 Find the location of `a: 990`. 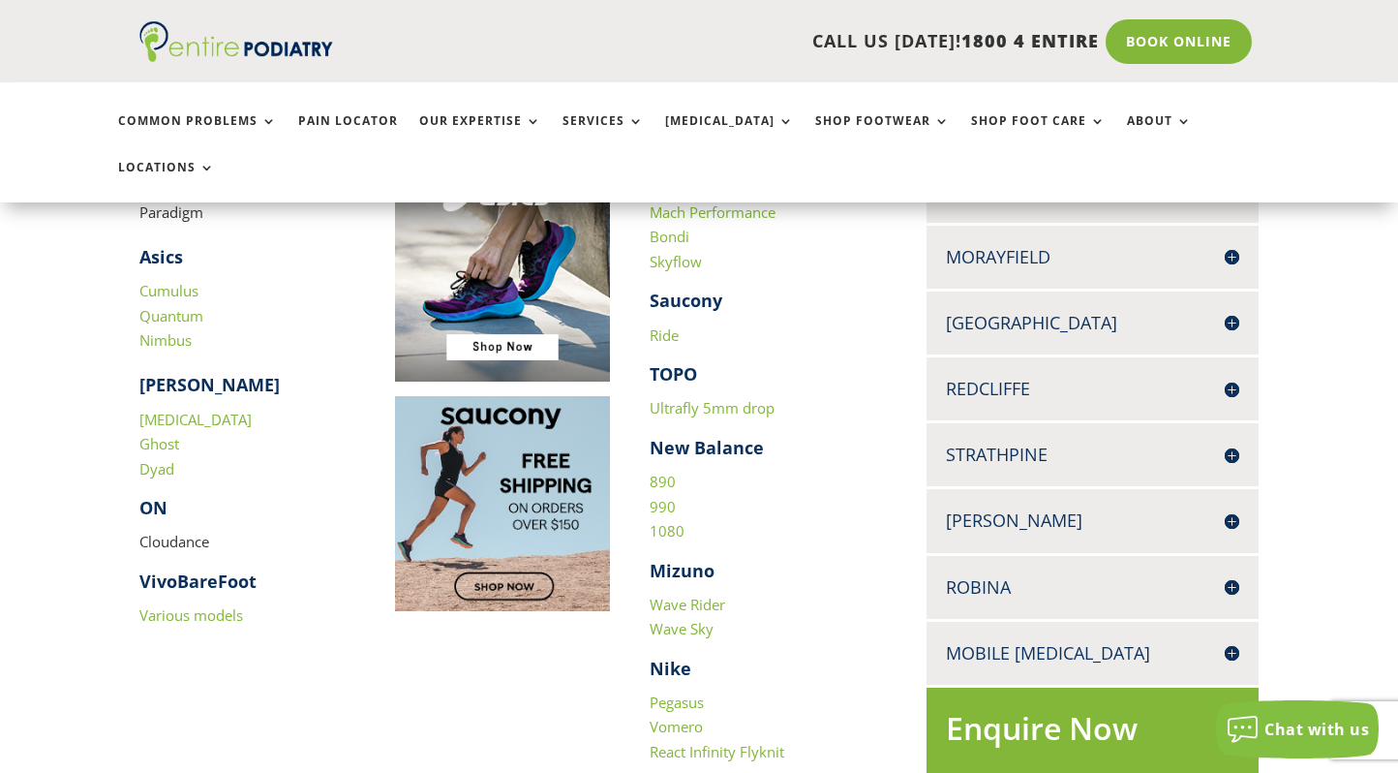

a: 990 is located at coordinates (662, 506).